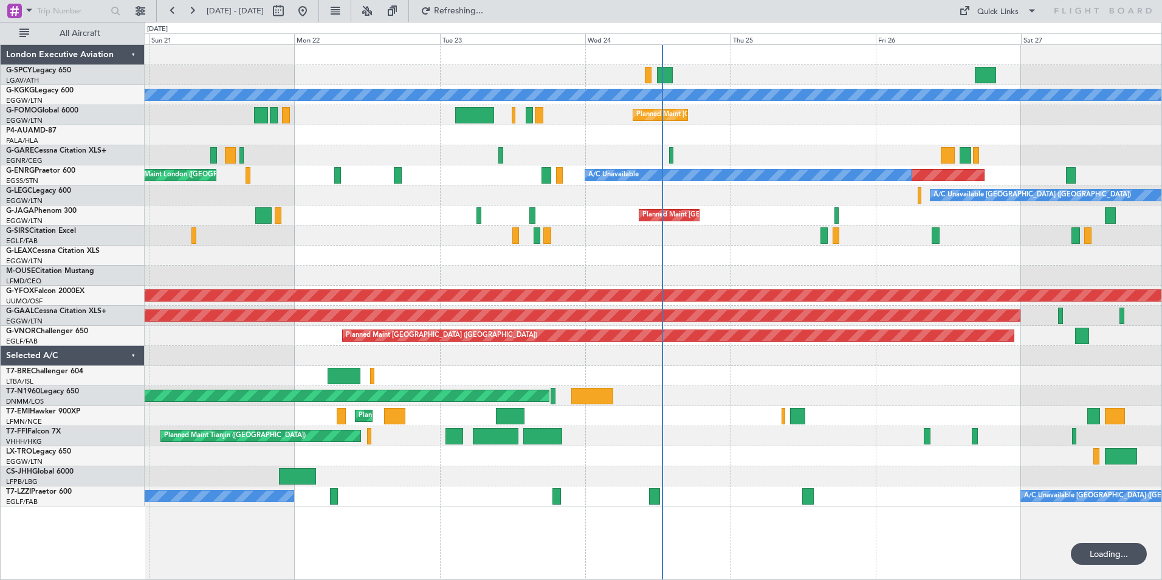 The width and height of the screenshot is (1162, 580). Describe the element at coordinates (20, 291) in the screenshot. I see `span: G-YFOX` at that location.